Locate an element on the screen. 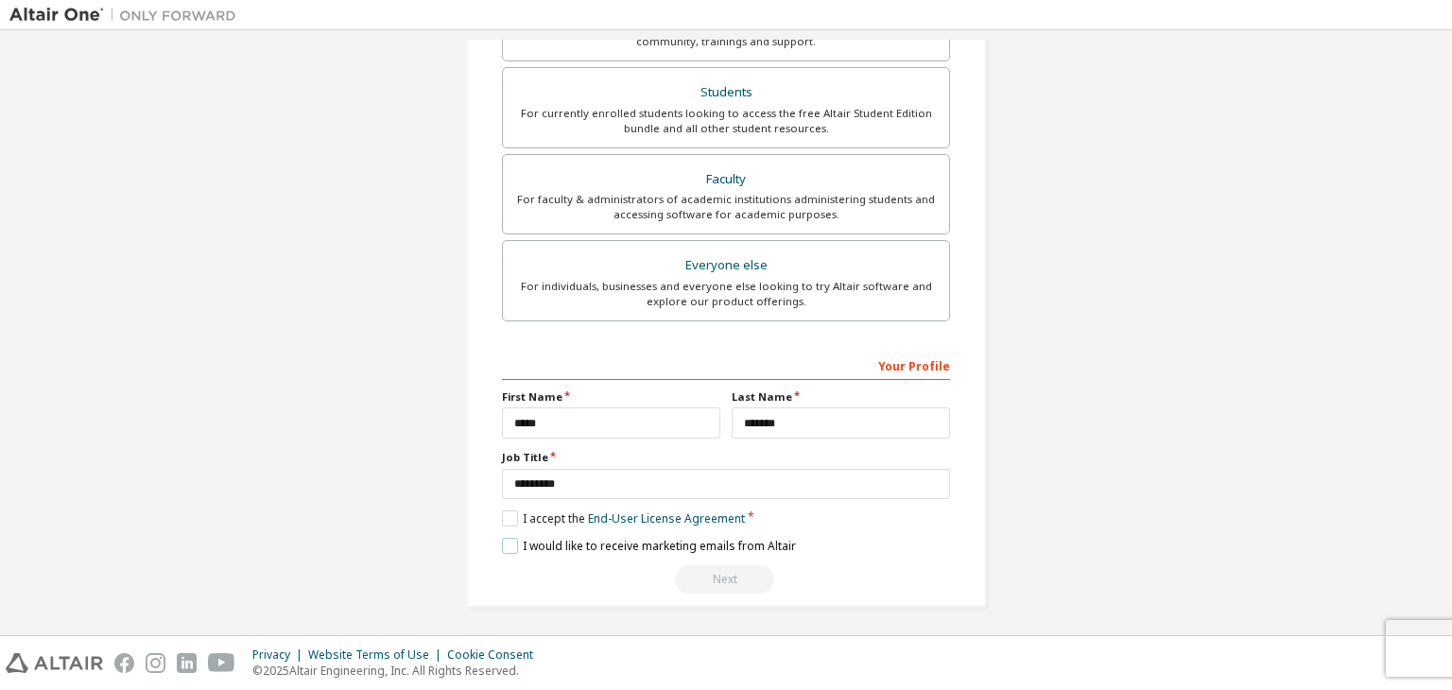 This screenshot has width=1452, height=690. img: Altair One is located at coordinates (128, 15).